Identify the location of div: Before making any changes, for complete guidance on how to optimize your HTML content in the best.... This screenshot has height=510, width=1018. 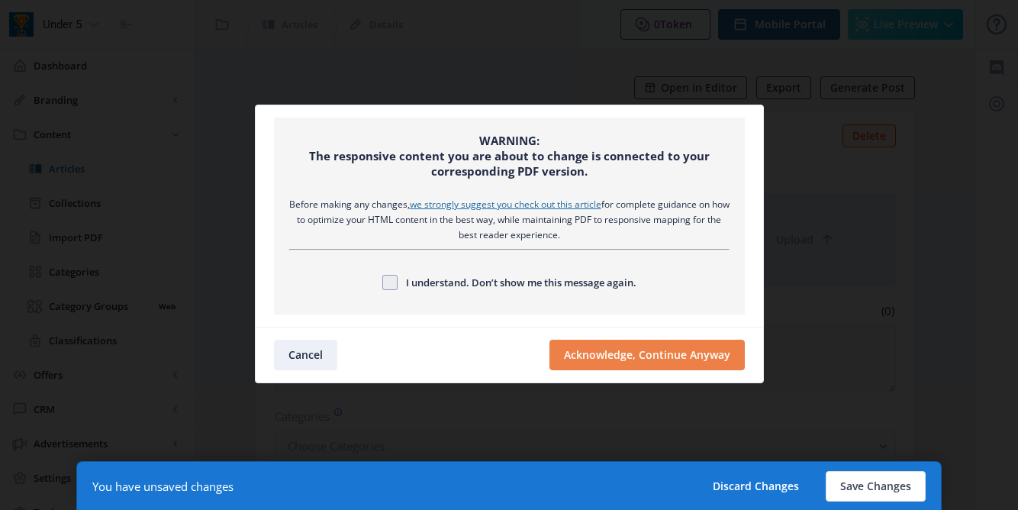
(509, 220).